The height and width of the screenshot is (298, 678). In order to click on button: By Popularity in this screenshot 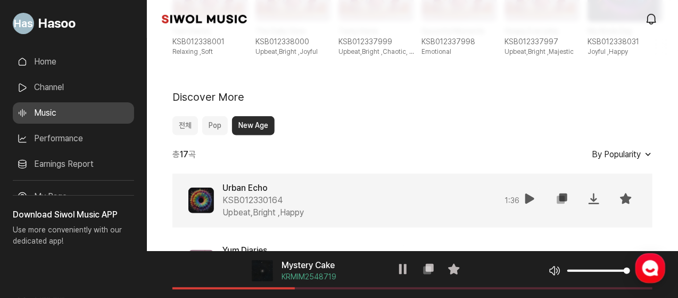, I will do `click(618, 154)`.